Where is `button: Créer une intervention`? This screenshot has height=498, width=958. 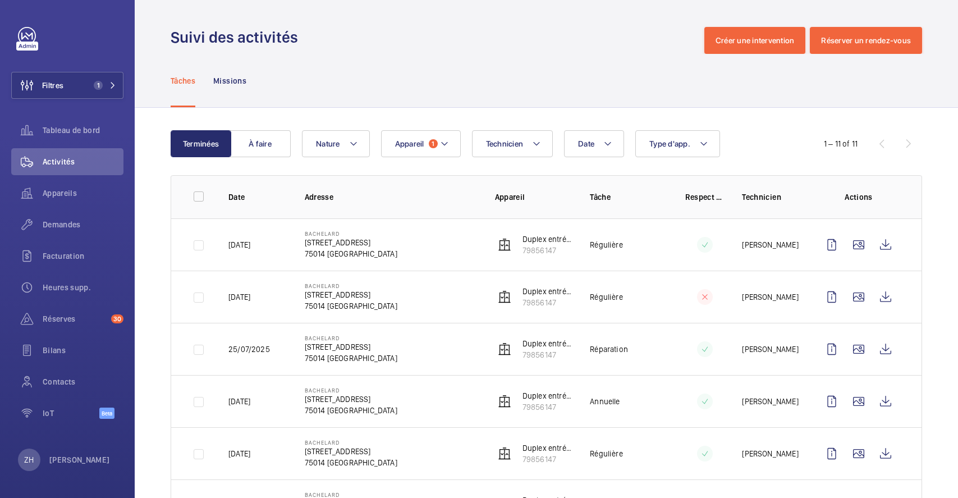
button: Créer une intervention is located at coordinates (755, 40).